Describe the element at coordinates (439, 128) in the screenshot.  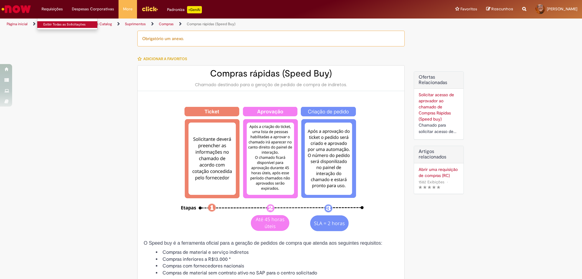
I see `div: Chamado para solicitar acesso de aprovador ao ticket de Speed buy` at that location.